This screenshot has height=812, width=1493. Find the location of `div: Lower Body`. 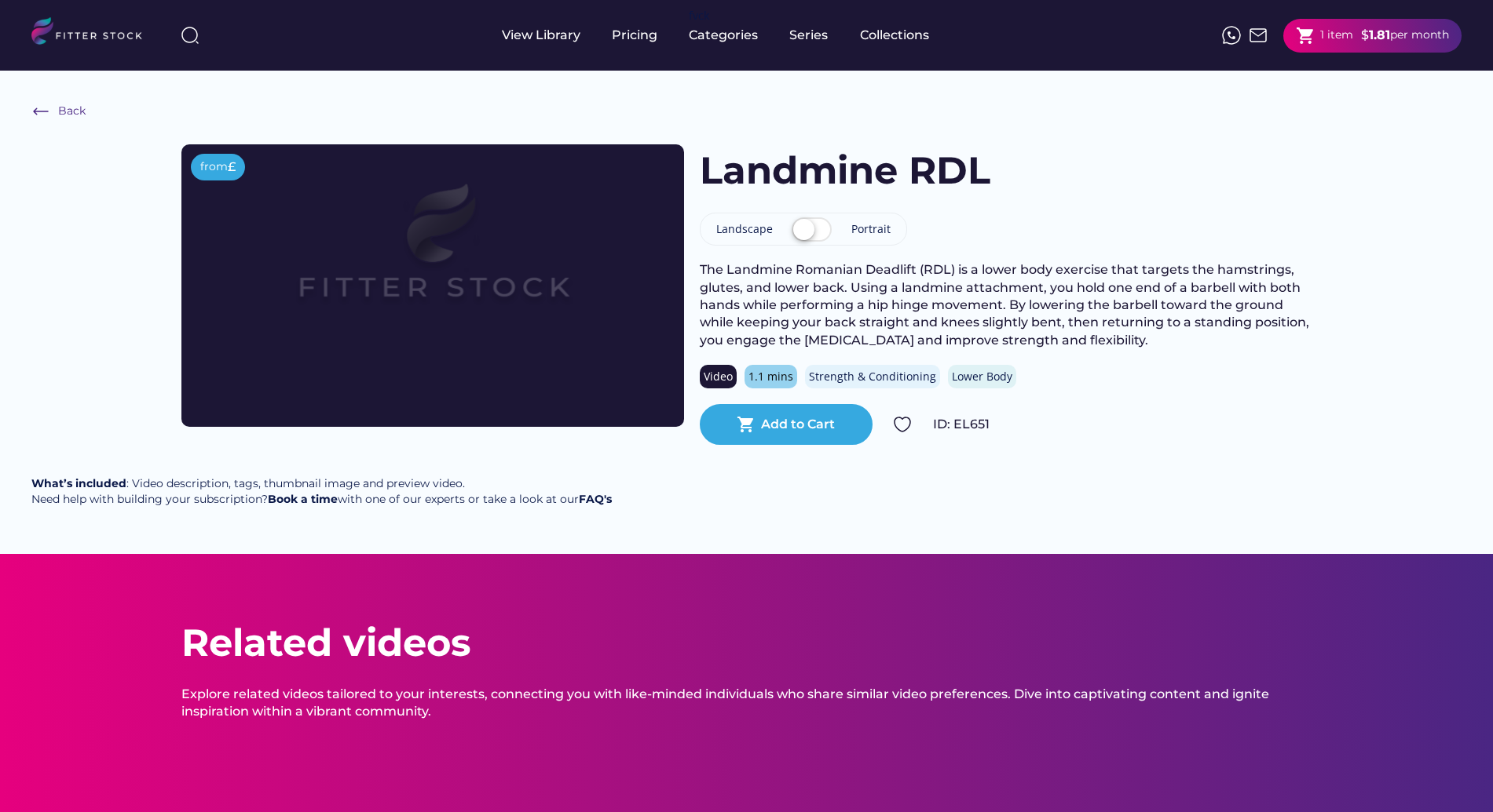

div: Lower Body is located at coordinates (981, 377).